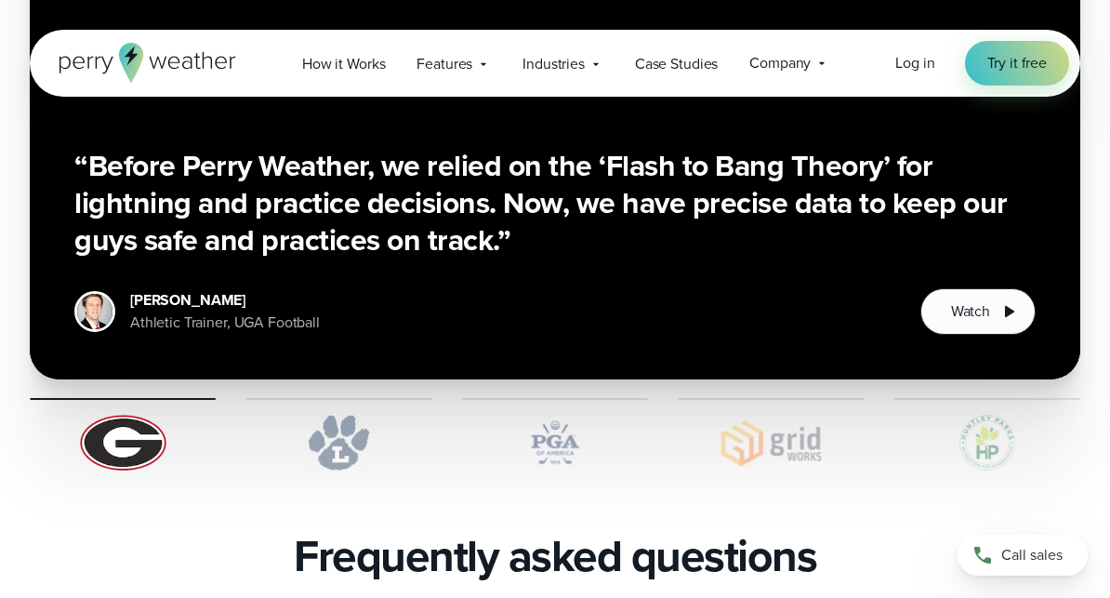 This screenshot has width=1110, height=598. I want to click on span: Call sales, so click(1032, 555).